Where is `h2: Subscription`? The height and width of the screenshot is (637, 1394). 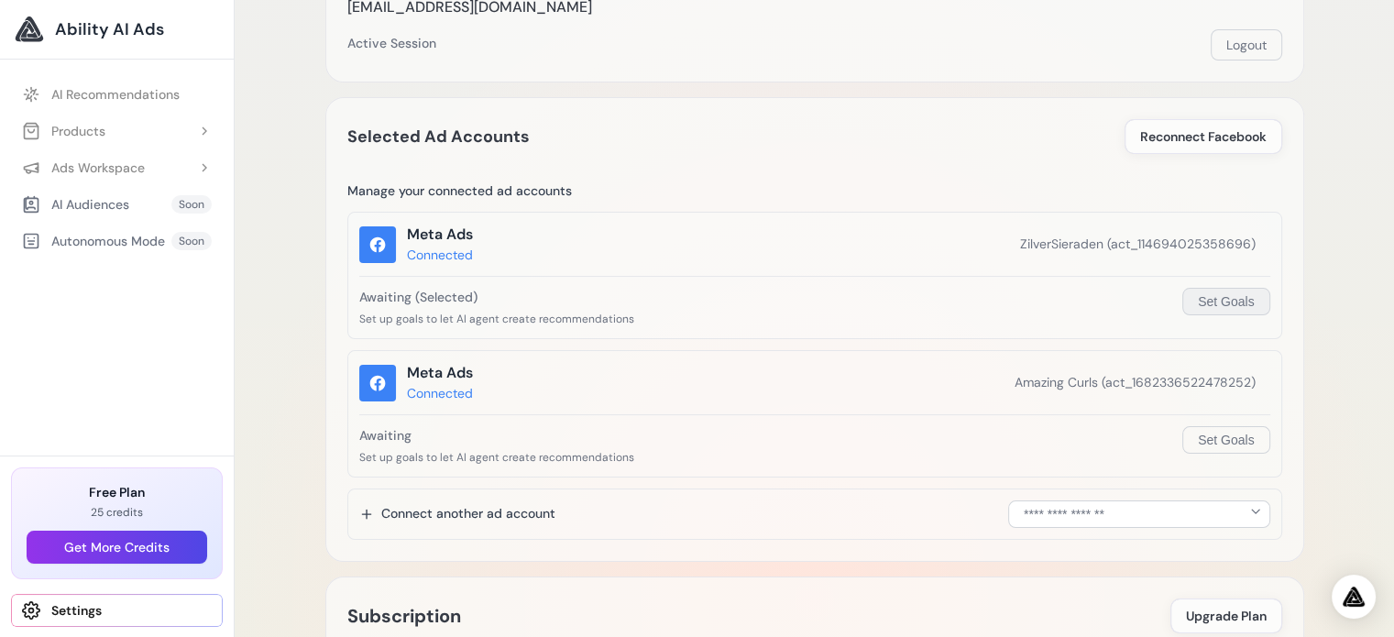 h2: Subscription is located at coordinates (404, 616).